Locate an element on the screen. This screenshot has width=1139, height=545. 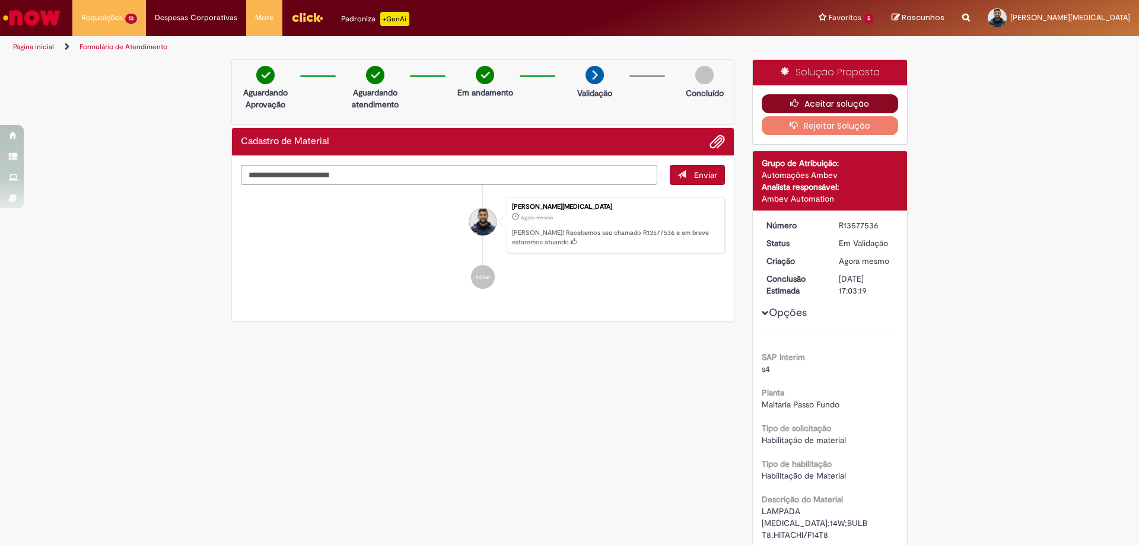
div: Solução Proposta is located at coordinates (830, 72).